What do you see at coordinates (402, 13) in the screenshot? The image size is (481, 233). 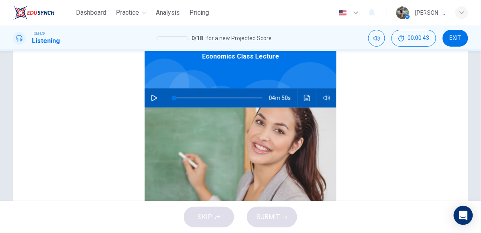 I see `img: Profile picture` at bounding box center [402, 13].